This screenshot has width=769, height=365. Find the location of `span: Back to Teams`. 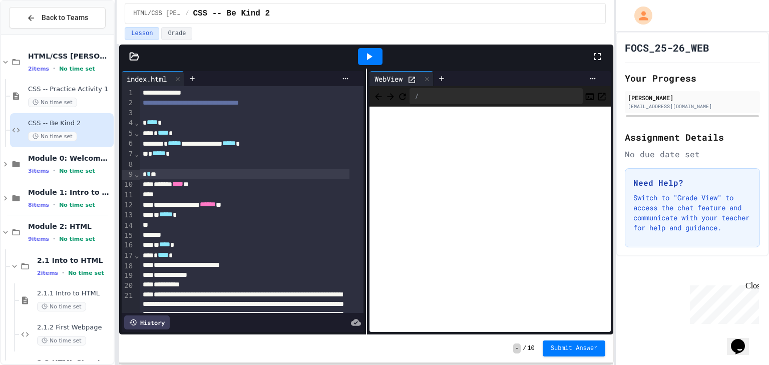

span: Back to Teams is located at coordinates (65, 18).